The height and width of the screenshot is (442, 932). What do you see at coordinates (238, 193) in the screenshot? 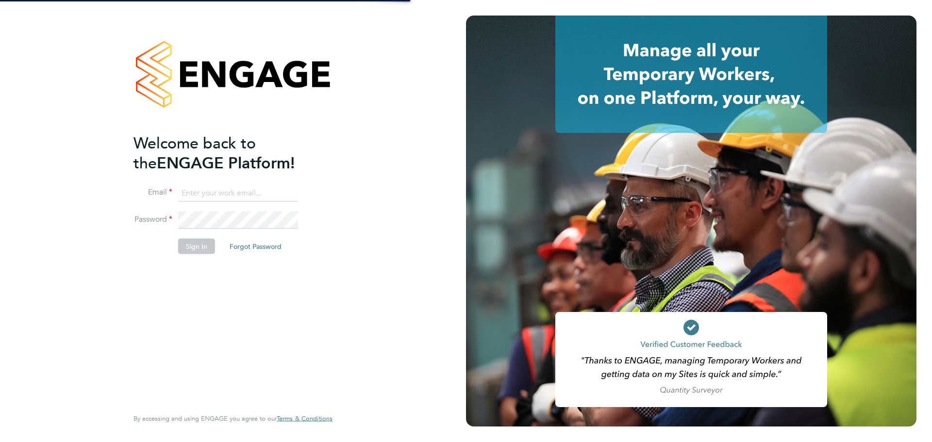
I see `input: Enter your work email...` at bounding box center [238, 193].